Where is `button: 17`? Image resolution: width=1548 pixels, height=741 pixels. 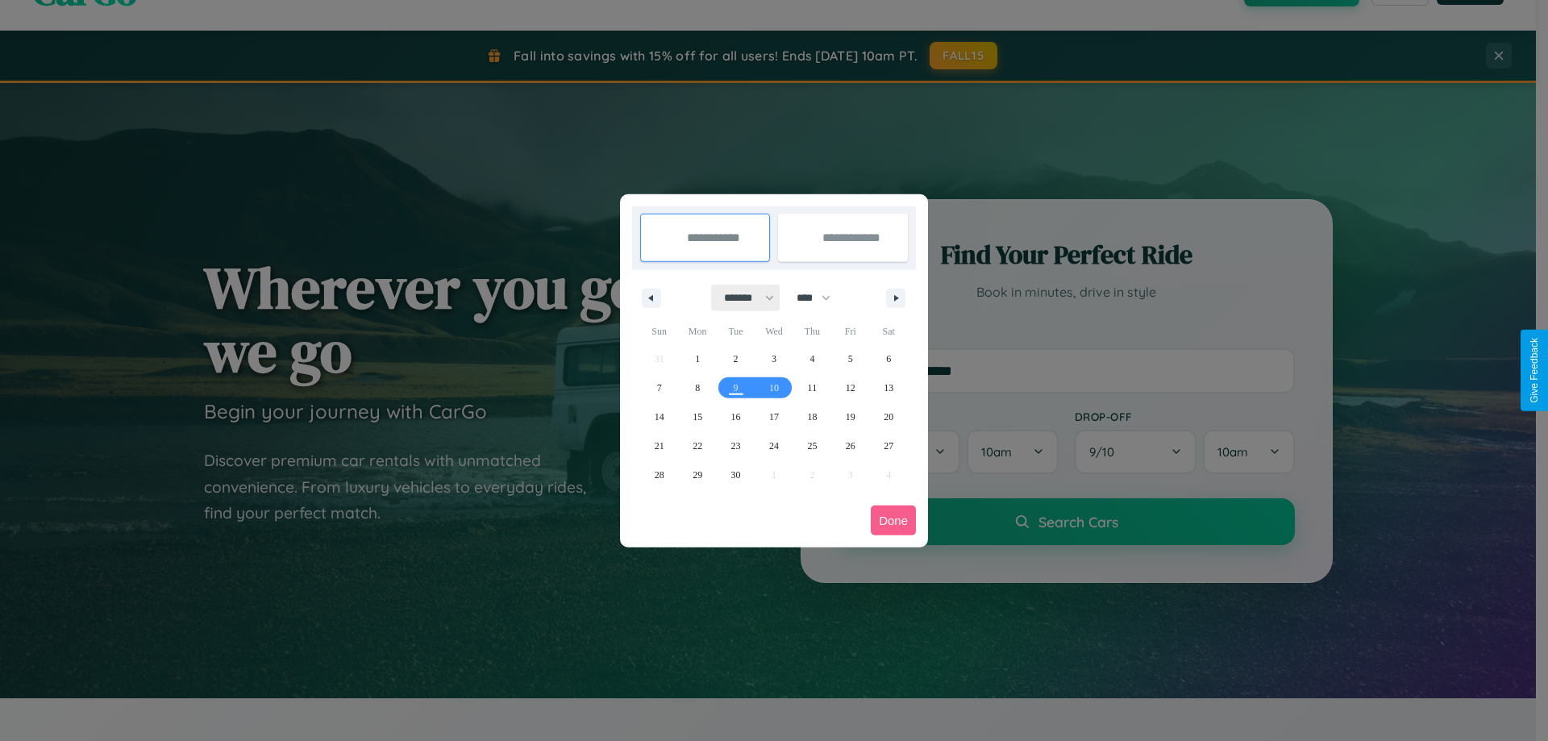 button: 17 is located at coordinates (773, 417).